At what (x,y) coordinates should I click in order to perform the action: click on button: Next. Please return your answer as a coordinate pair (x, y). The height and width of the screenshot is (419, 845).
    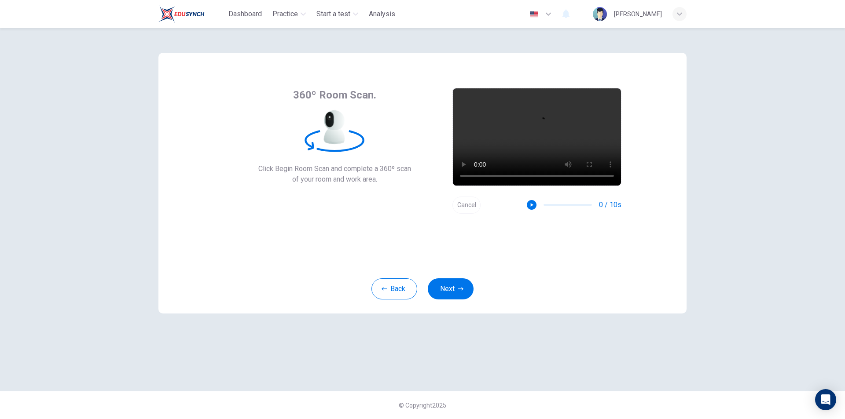
    Looking at the image, I should click on (451, 289).